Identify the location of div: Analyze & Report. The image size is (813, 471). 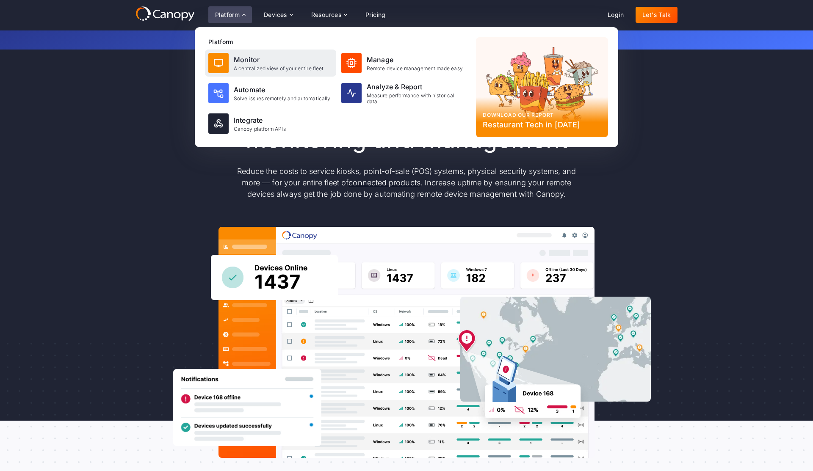
(416, 87).